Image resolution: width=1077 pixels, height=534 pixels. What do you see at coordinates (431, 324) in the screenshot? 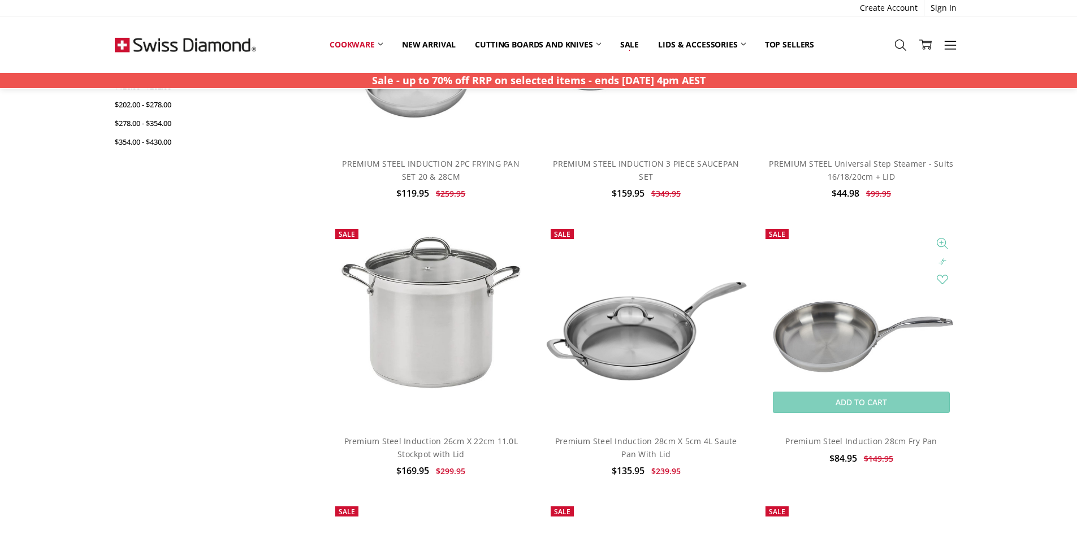
I see `img: Premium Steel Induction 26cm X 22cm 11.0L Stockpot with Lid` at bounding box center [431, 324].